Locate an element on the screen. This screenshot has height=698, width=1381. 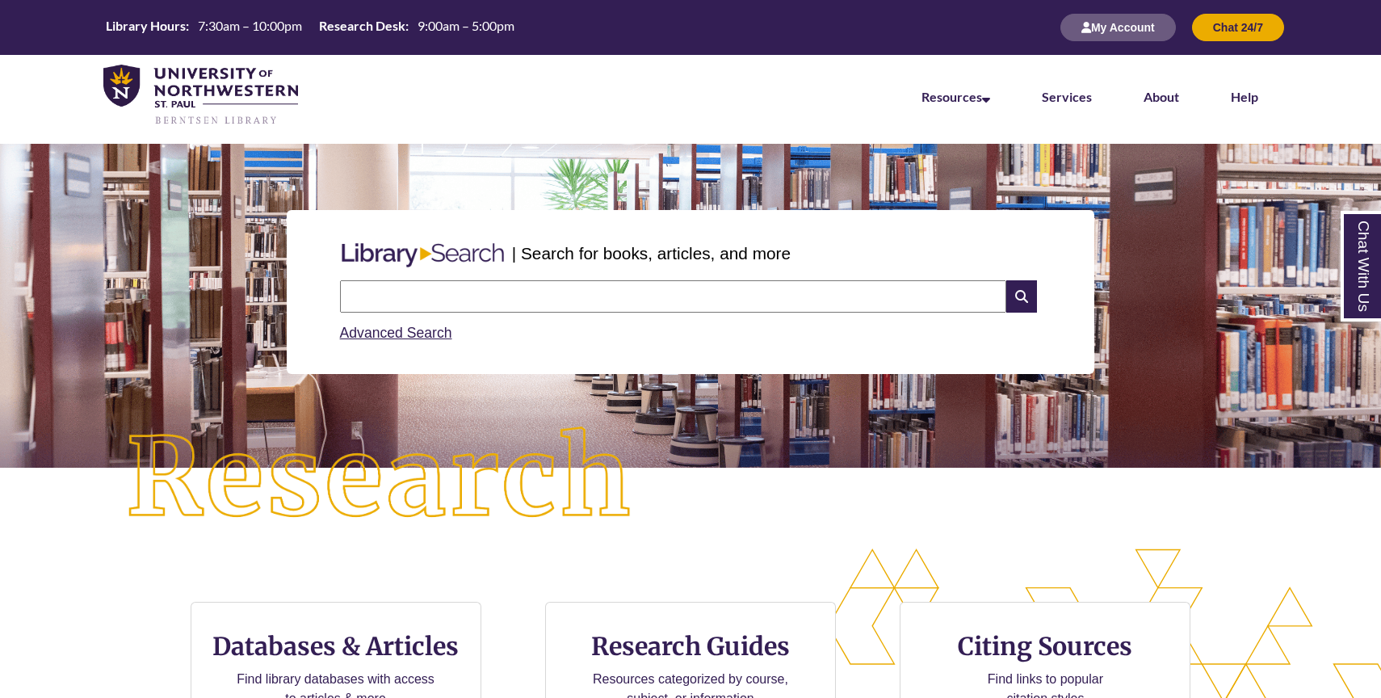
h3: Research Guides is located at coordinates (690, 646).